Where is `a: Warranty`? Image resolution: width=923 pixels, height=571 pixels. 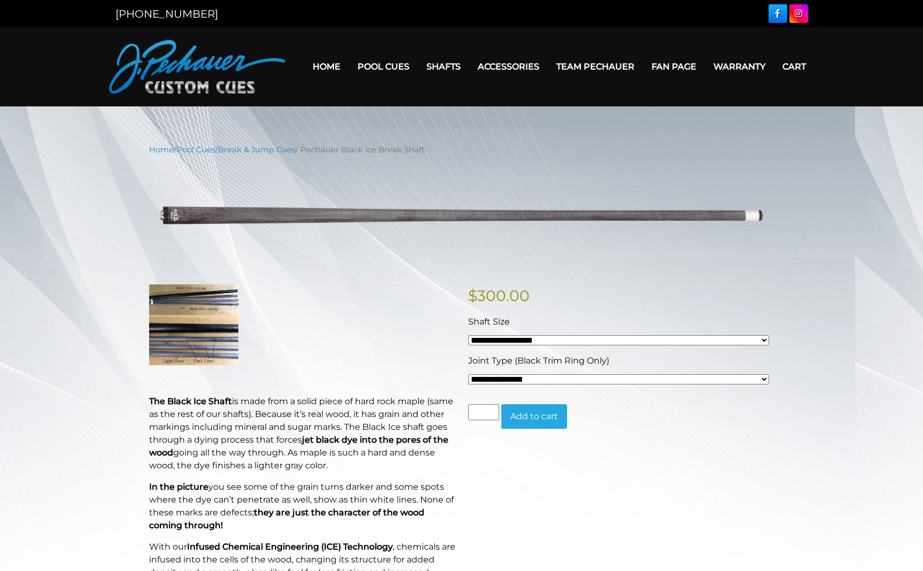 a: Warranty is located at coordinates (739, 66).